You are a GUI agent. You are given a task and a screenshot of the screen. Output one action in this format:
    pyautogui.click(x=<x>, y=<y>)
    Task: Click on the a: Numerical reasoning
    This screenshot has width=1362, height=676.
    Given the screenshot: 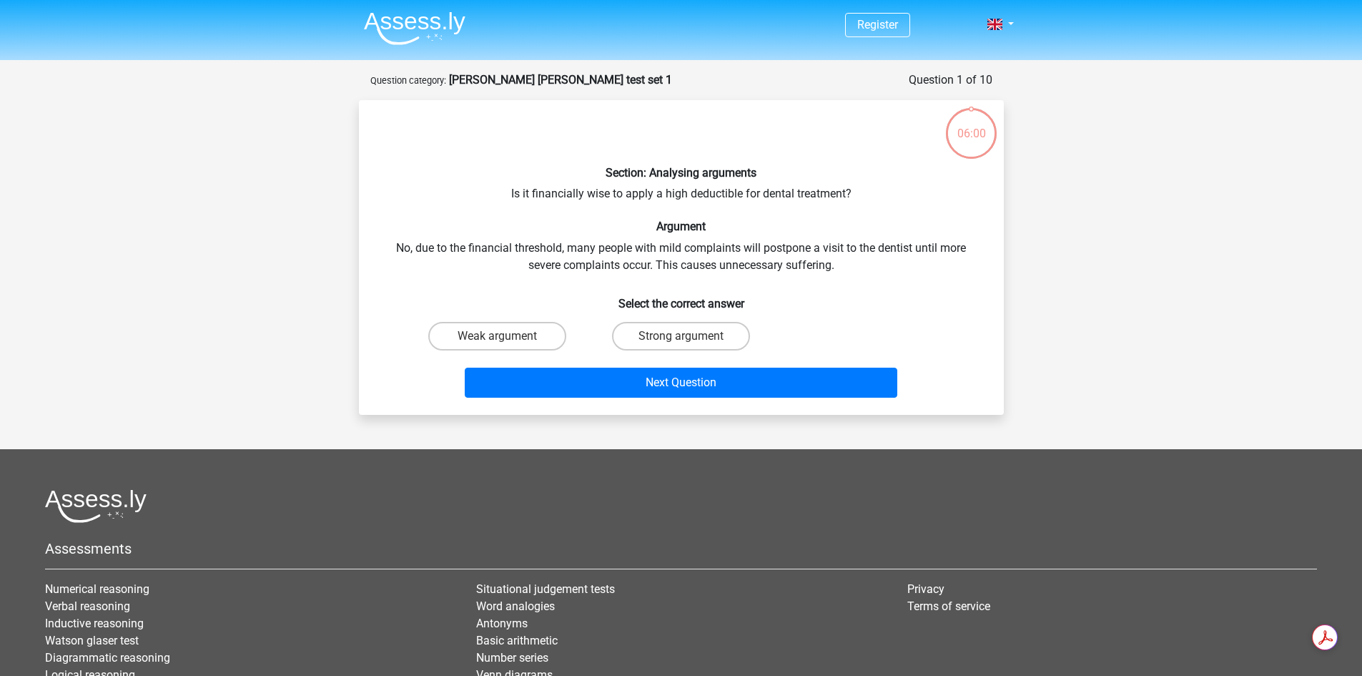 What is the action you would take?
    pyautogui.click(x=97, y=588)
    